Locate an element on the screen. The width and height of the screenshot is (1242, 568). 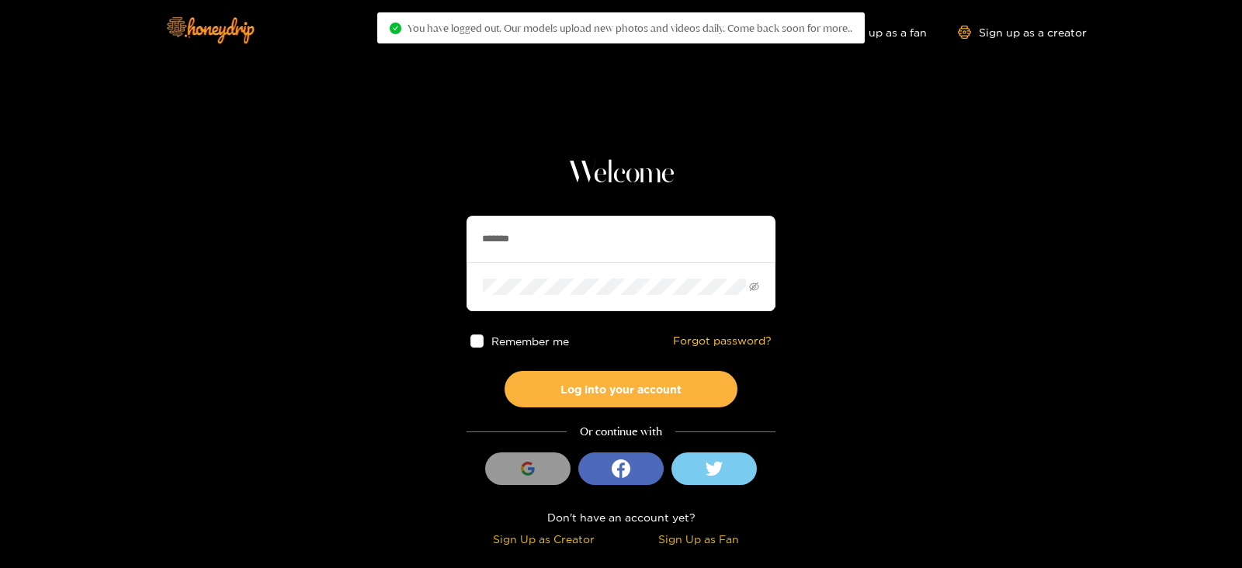
div: Sign Up as Creator is located at coordinates (543, 539).